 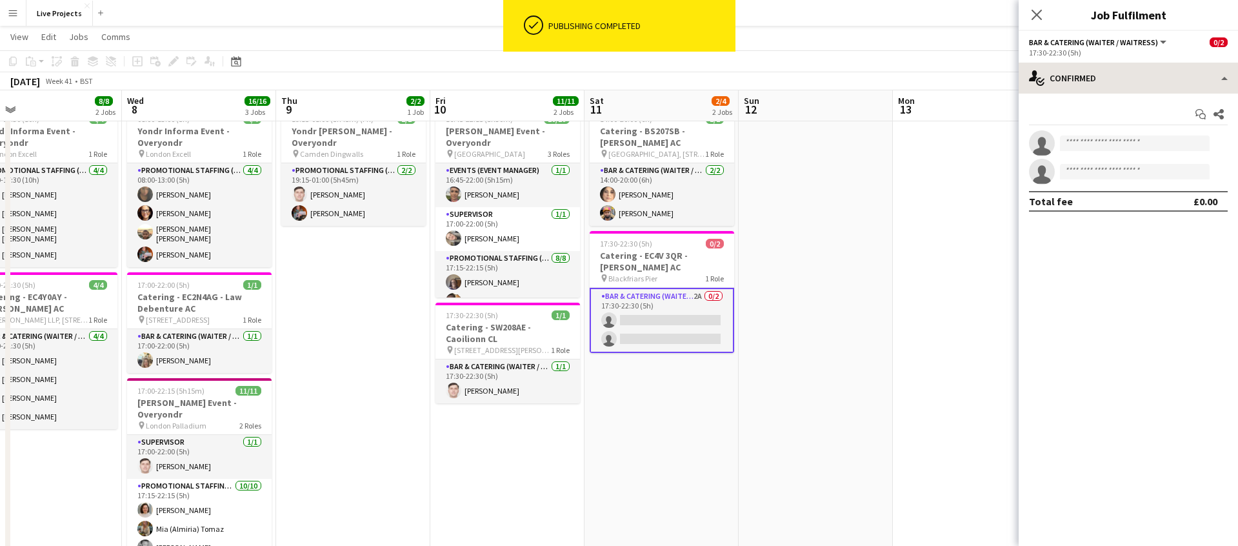 What do you see at coordinates (199, 186) in the screenshot?
I see `app-job-card: 08:00-13:00 (5h)4/4Yondr Informa Event - Overyondr London Excell1 RolePromotional Staffing (Exhib...` at bounding box center [199, 186].